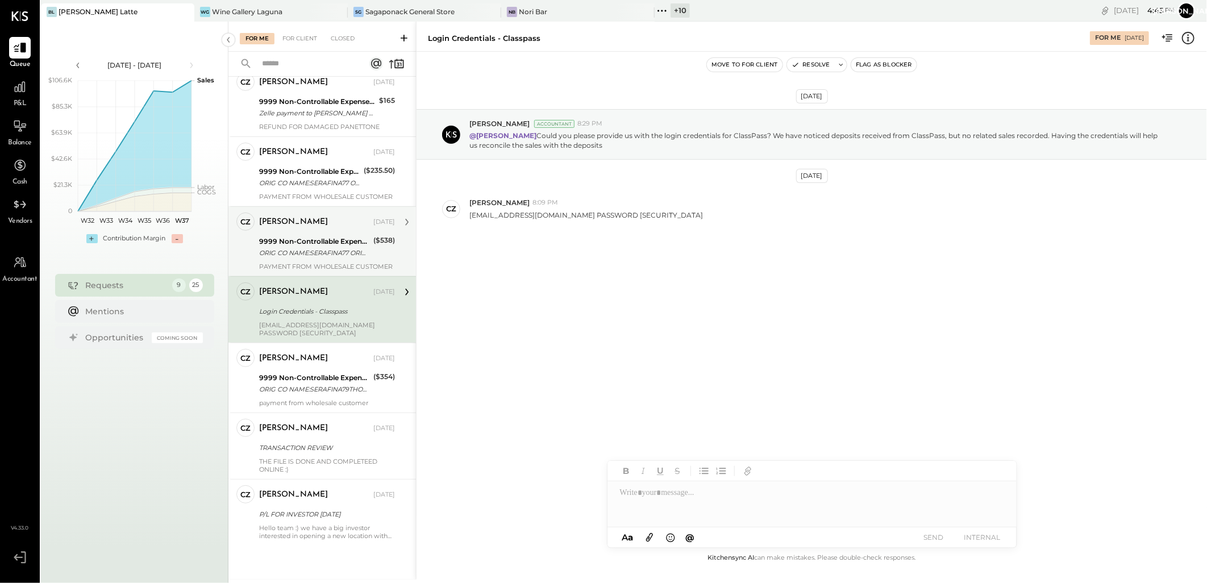  Describe the element at coordinates (384, 240) in the screenshot. I see `div: ($538)` at that location.